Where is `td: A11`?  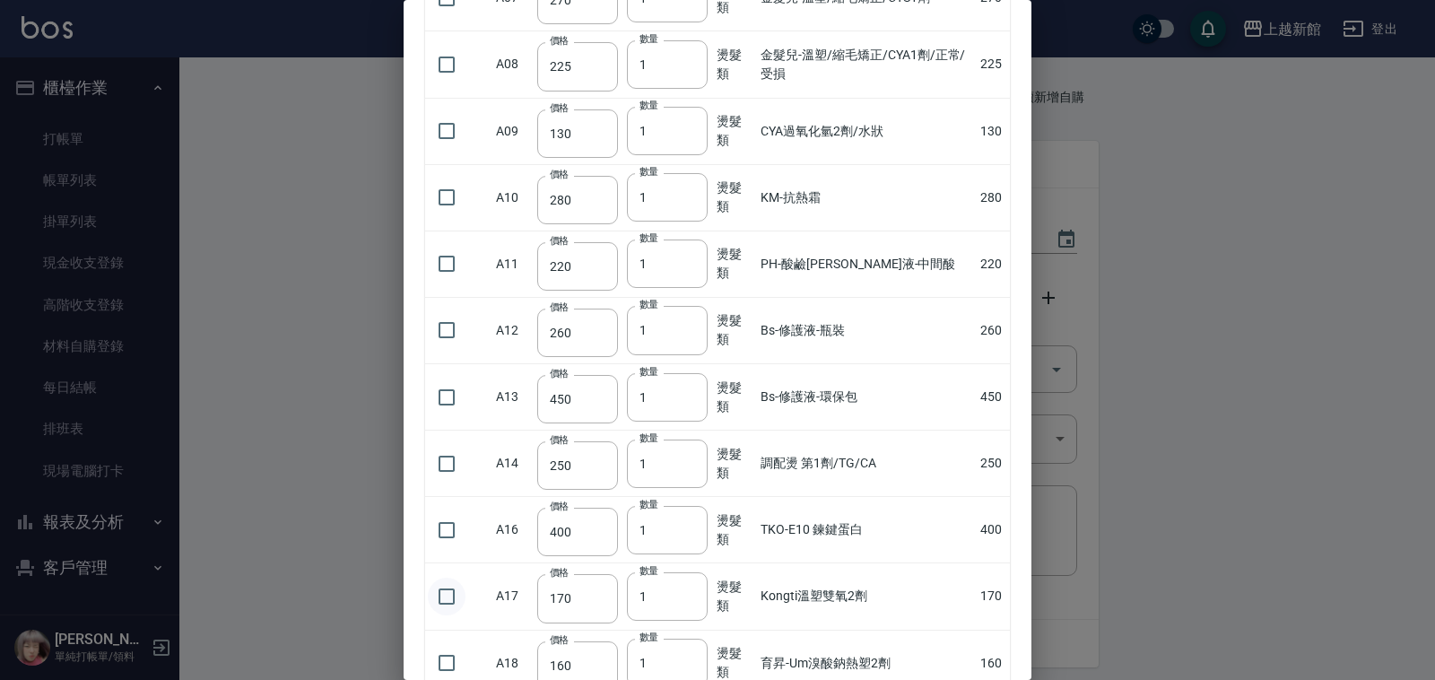
td: A11 is located at coordinates (512, 264).